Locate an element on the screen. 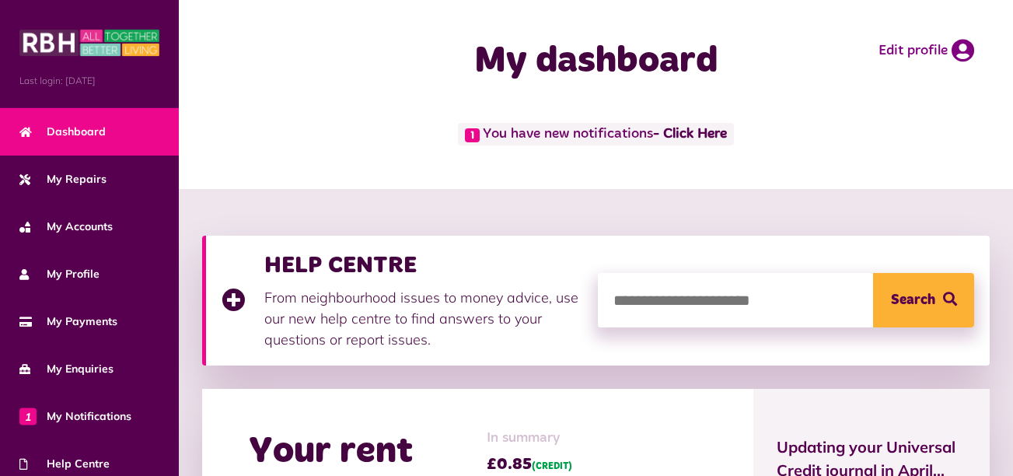 The height and width of the screenshot is (476, 1013). span: My Repairs is located at coordinates (63, 179).